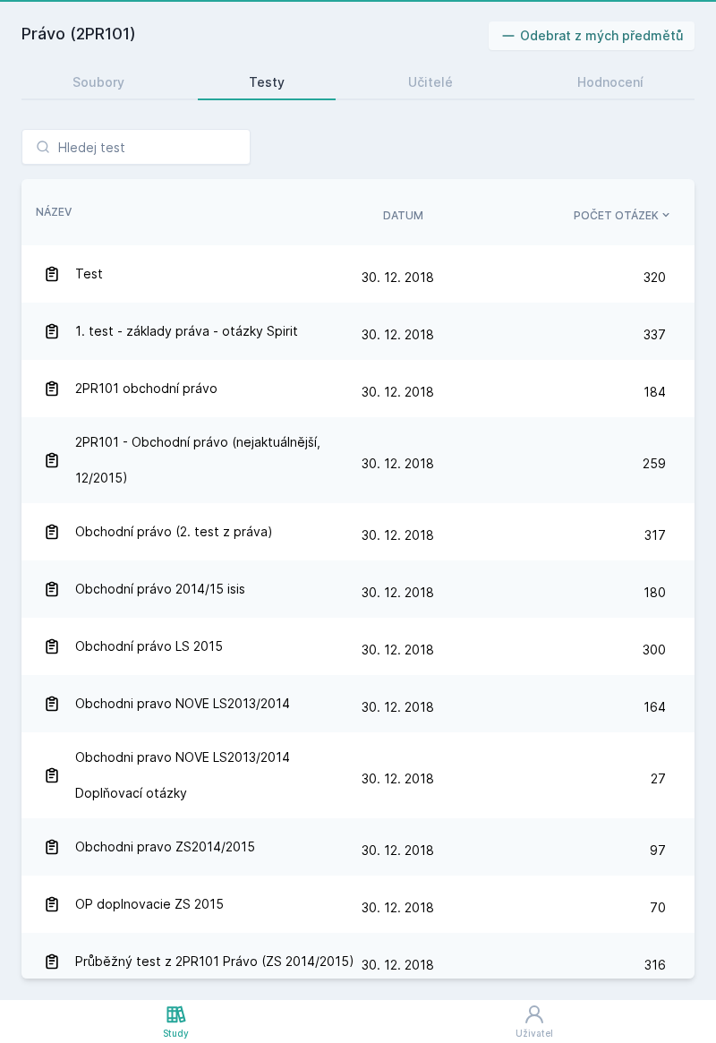  Describe the element at coordinates (611, 82) in the screenshot. I see `div: Hodnocení` at that location.